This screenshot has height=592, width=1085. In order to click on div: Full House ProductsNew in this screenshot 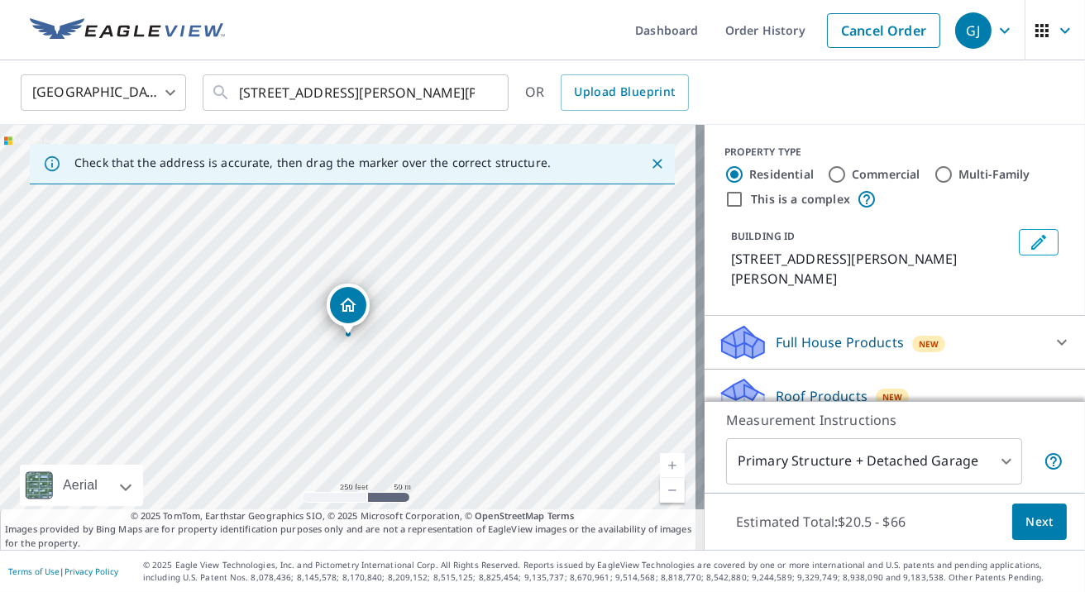, I will do `click(895, 342)`.